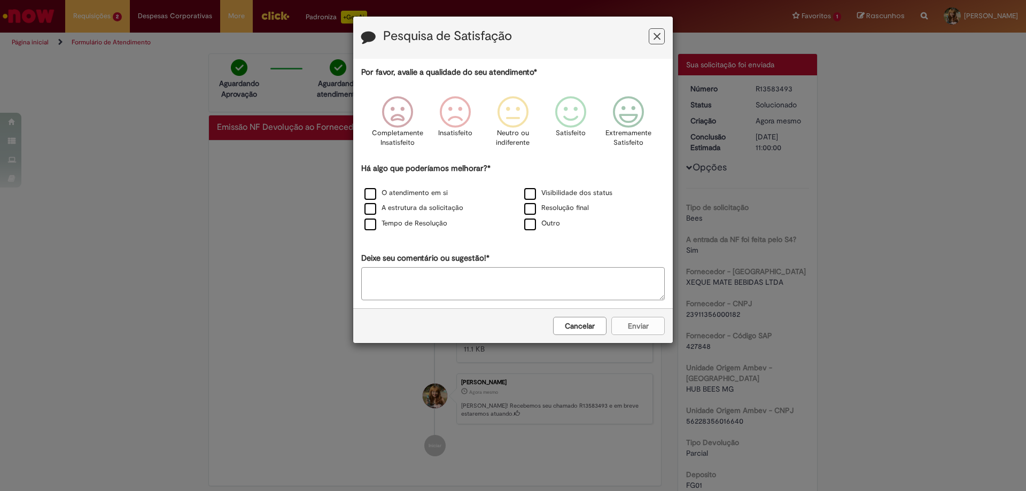 The width and height of the screenshot is (1026, 491). I want to click on p: Satisfeito, so click(570, 133).